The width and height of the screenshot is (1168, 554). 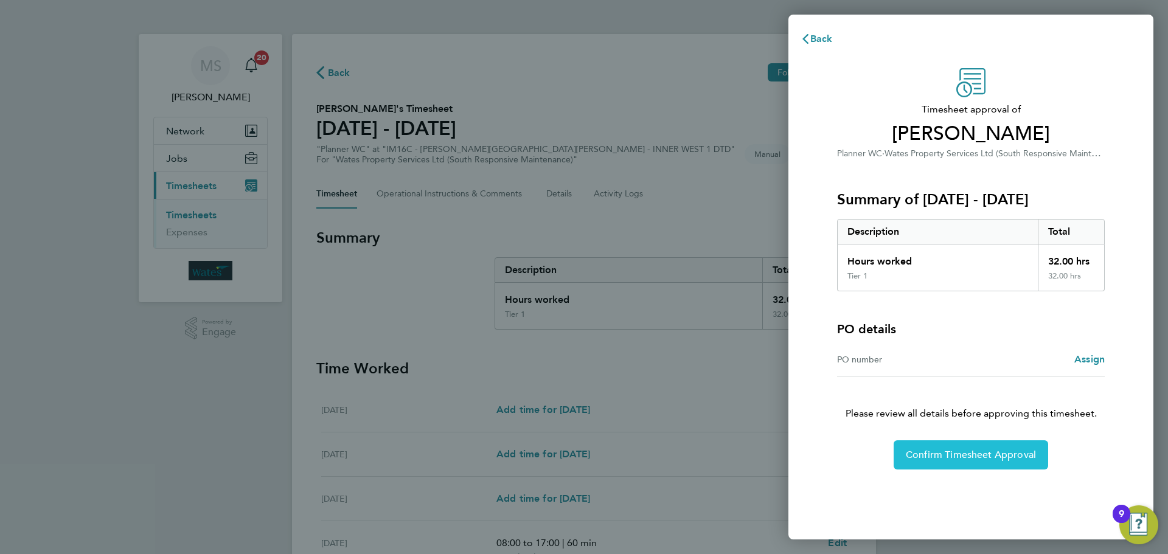 I want to click on div: Hours worked, so click(x=937, y=258).